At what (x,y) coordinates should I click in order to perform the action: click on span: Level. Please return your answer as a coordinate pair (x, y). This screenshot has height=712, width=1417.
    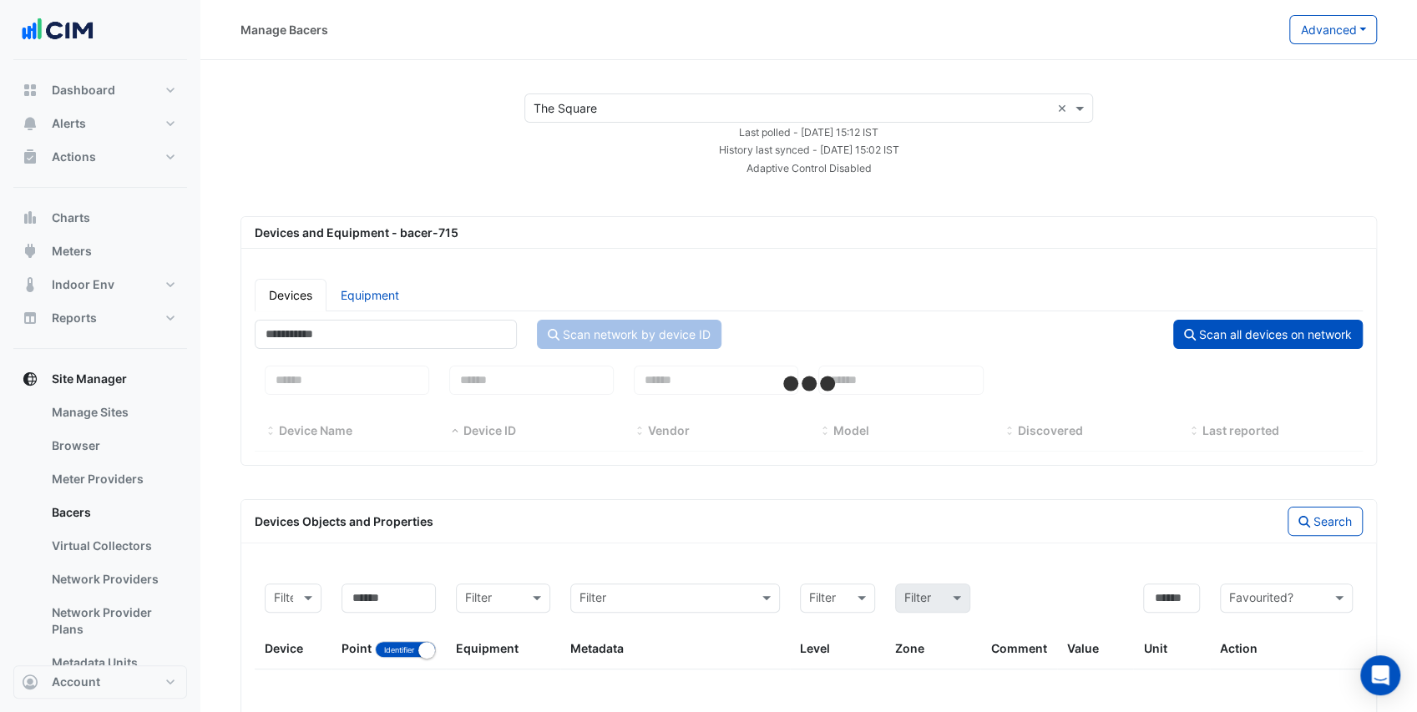
    Looking at the image, I should click on (815, 648).